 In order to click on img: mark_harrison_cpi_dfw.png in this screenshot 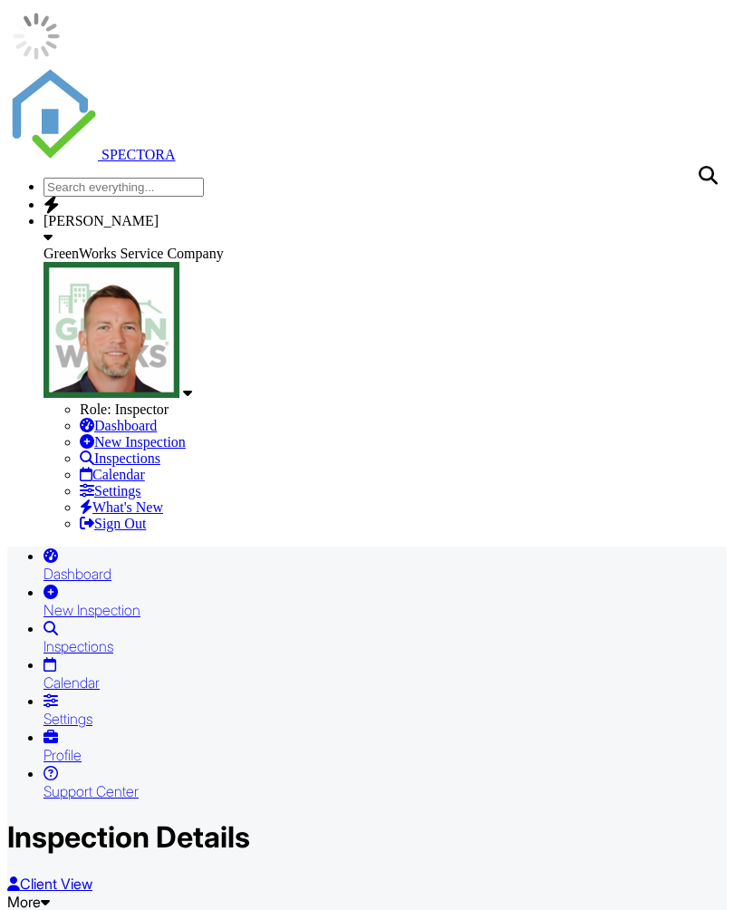, I will do `click(111, 330)`.